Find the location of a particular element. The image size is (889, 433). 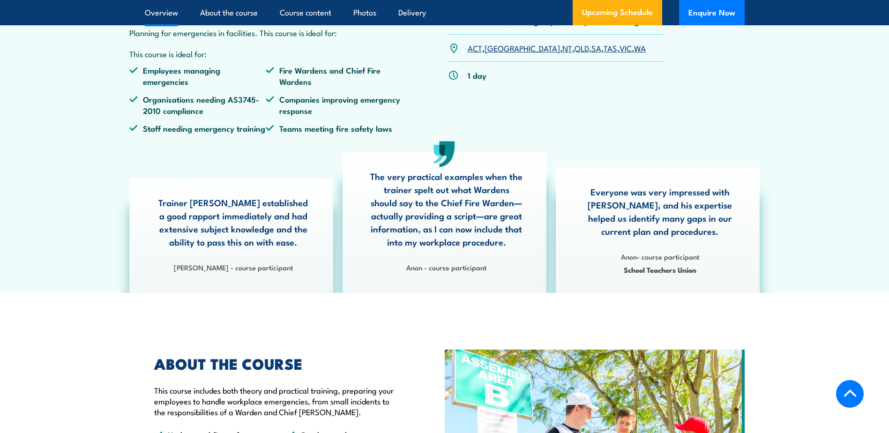

p: Individuals, Small groups or Corporate bookings is located at coordinates (555, 21).